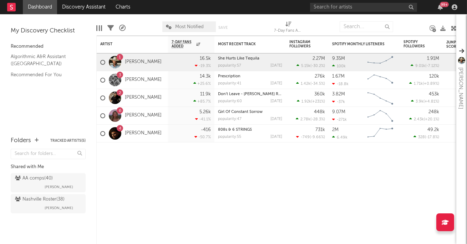 The image size is (467, 244). What do you see at coordinates (240, 112) in the screenshot?
I see `a: Girl Of Constant Sorrow` at bounding box center [240, 112].